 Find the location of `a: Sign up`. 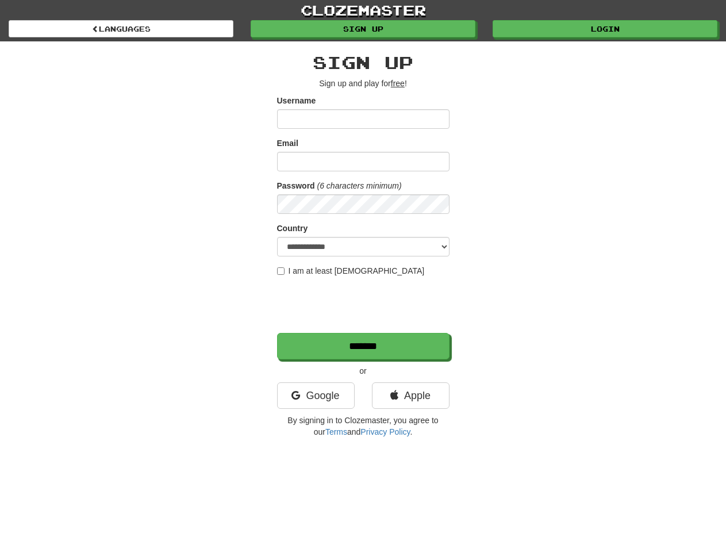

a: Sign up is located at coordinates (363, 29).